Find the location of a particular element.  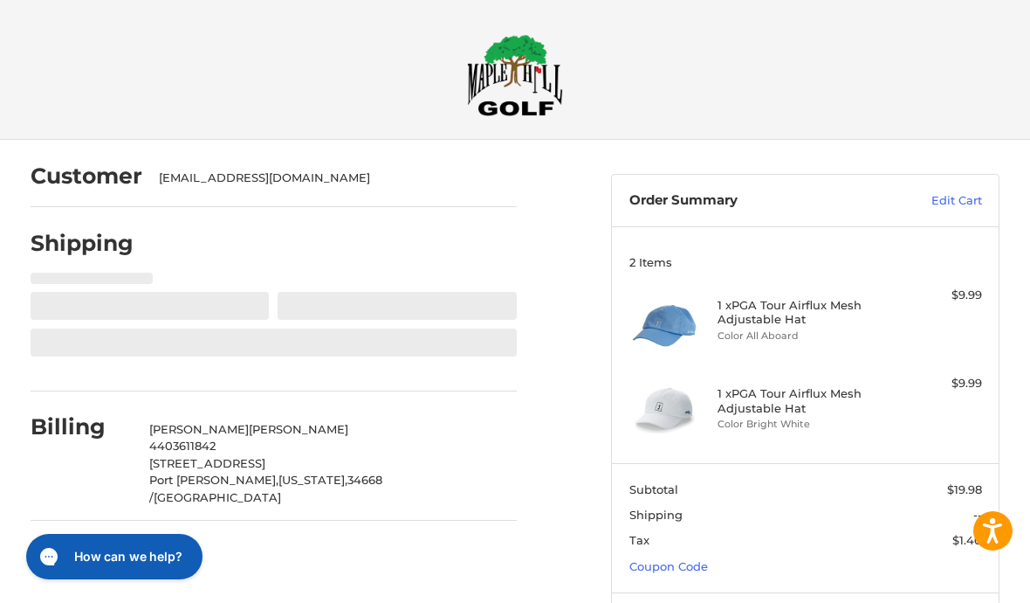

span: 4403611842 is located at coordinates (183, 445).